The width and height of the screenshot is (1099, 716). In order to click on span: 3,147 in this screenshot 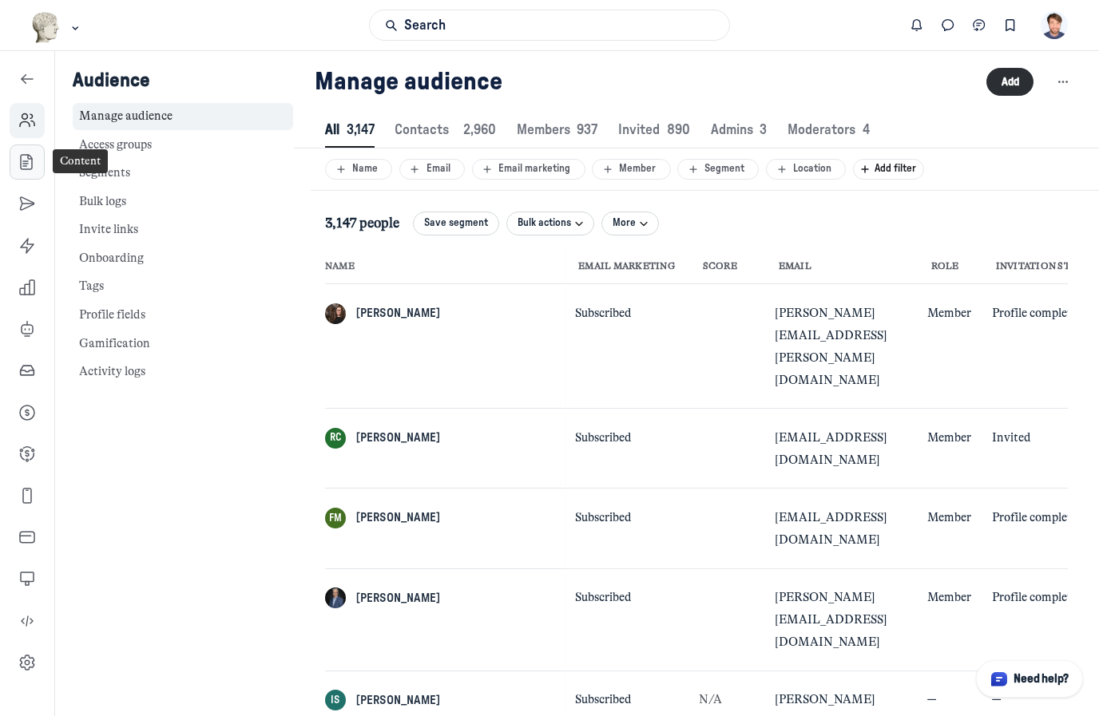, I will do `click(360, 129)`.